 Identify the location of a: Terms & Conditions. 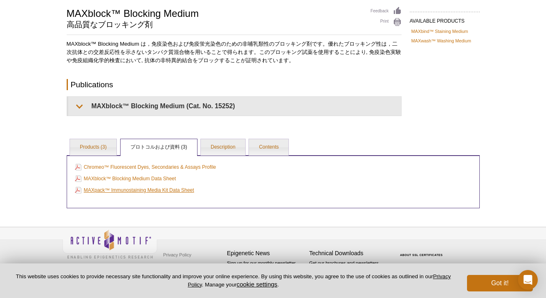
(183, 267).